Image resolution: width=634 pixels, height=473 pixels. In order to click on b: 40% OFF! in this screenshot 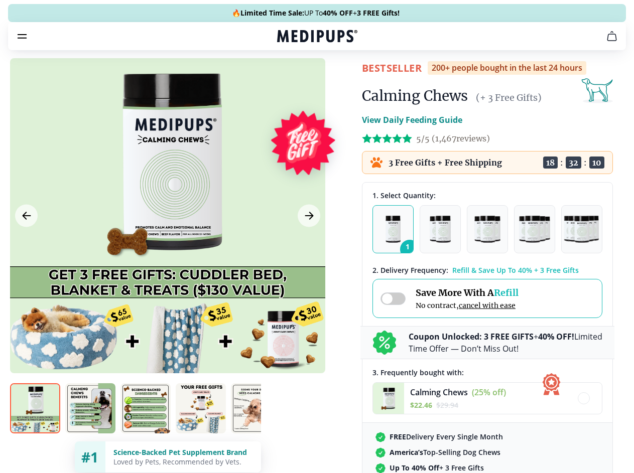, I will do `click(556, 337)`.